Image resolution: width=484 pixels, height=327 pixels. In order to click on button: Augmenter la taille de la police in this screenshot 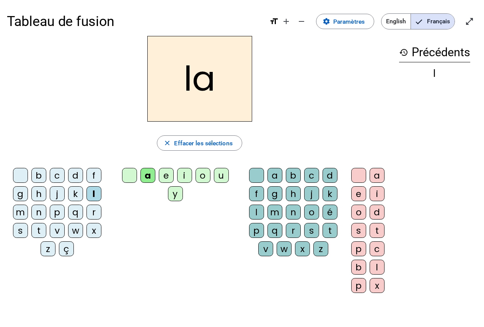, I will do `click(286, 21)`.